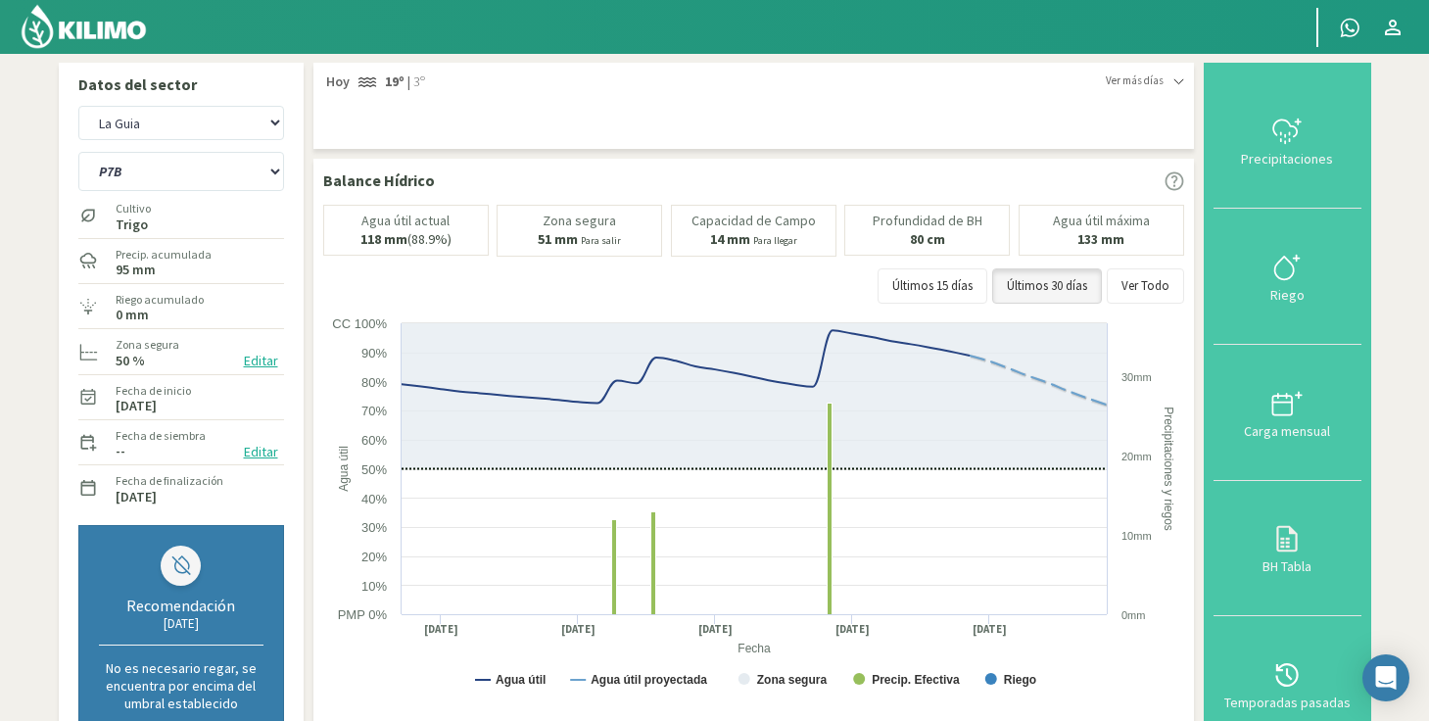  I want to click on text: CC 100%, so click(360, 323).